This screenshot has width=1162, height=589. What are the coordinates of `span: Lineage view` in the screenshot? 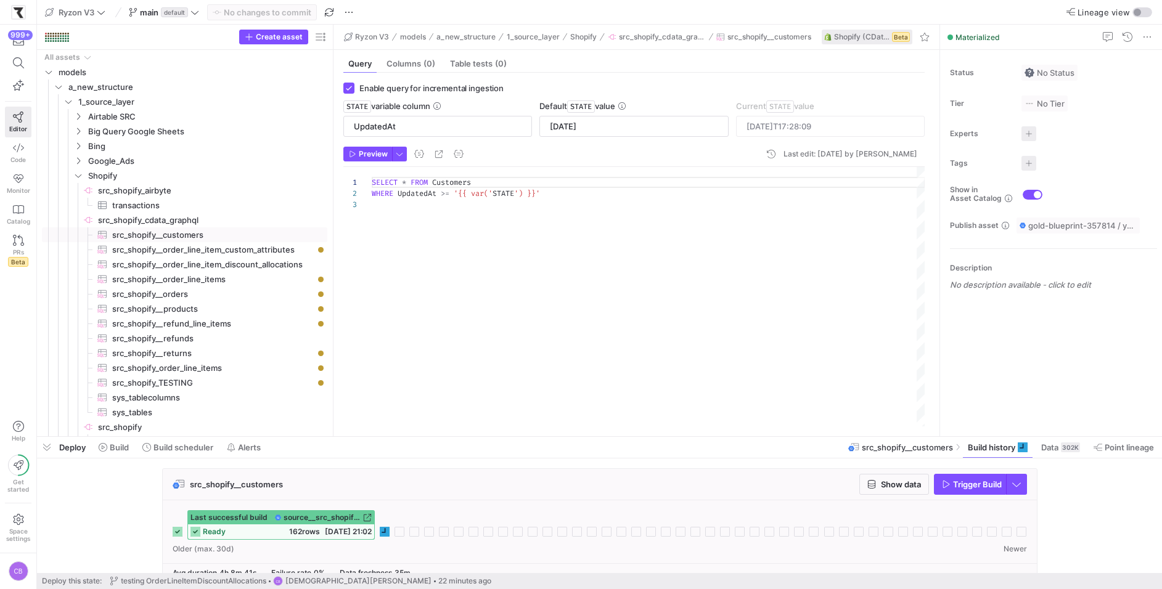 It's located at (1104, 12).